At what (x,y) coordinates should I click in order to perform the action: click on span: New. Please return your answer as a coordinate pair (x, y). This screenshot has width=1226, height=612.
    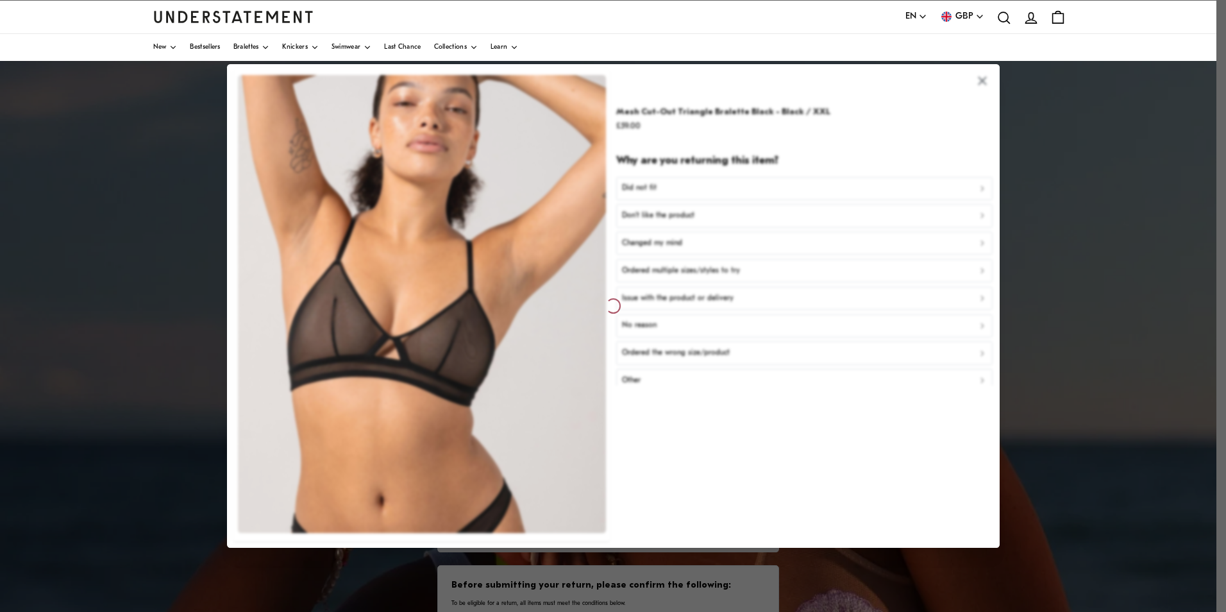
    Looking at the image, I should click on (160, 47).